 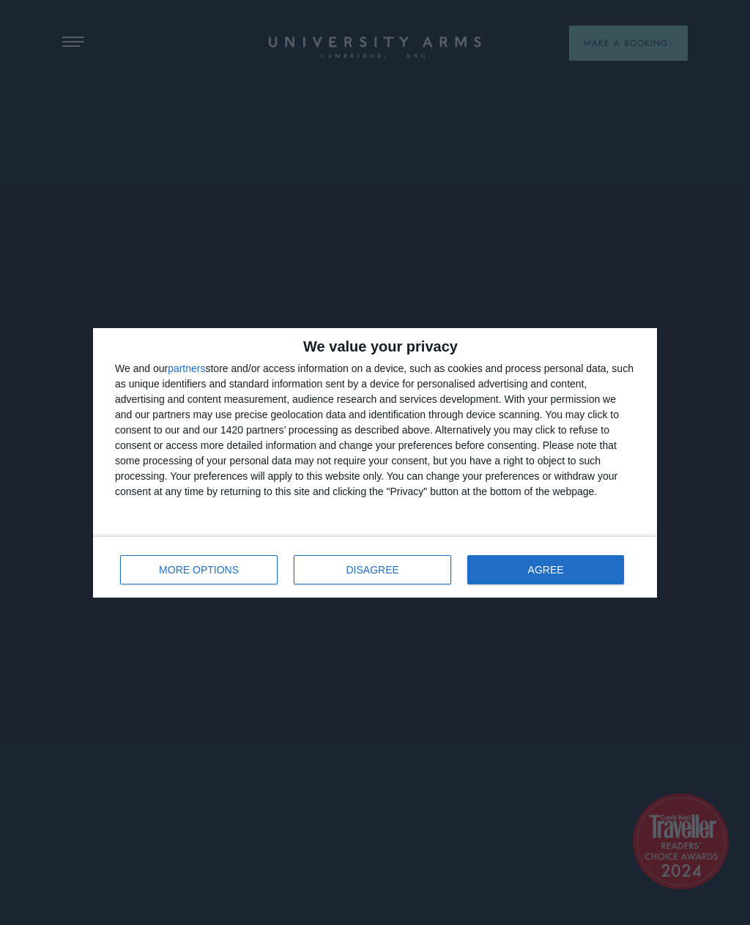 What do you see at coordinates (199, 570) in the screenshot?
I see `button: MORE OPTIONS` at bounding box center [199, 570].